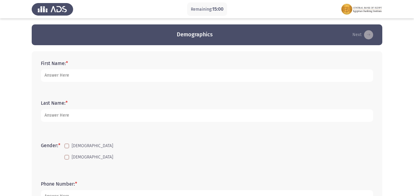 The height and width of the screenshot is (196, 414). I want to click on span: 15:00, so click(218, 9).